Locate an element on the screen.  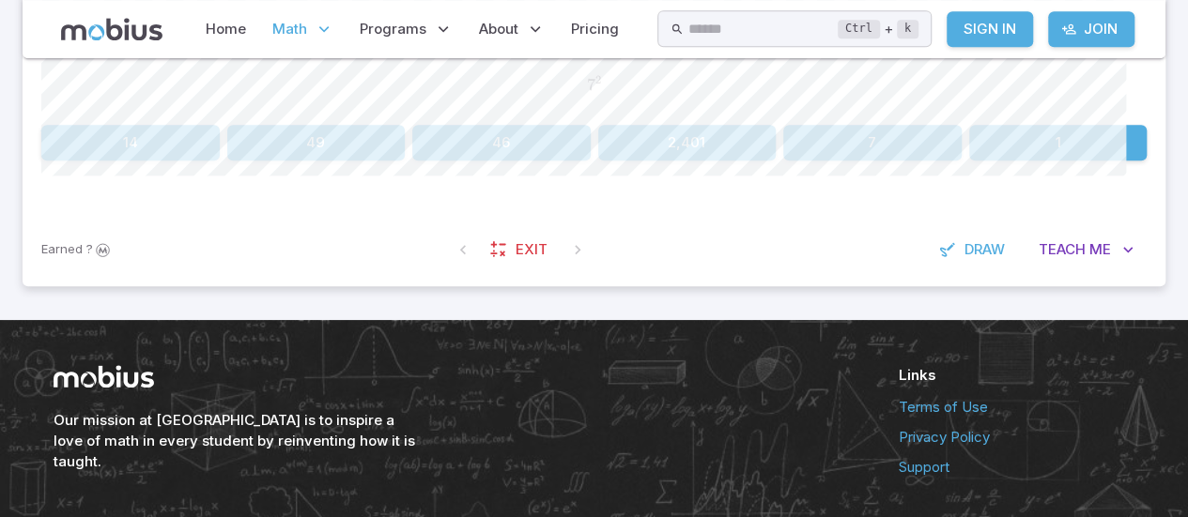
button: 14 is located at coordinates (130, 143).